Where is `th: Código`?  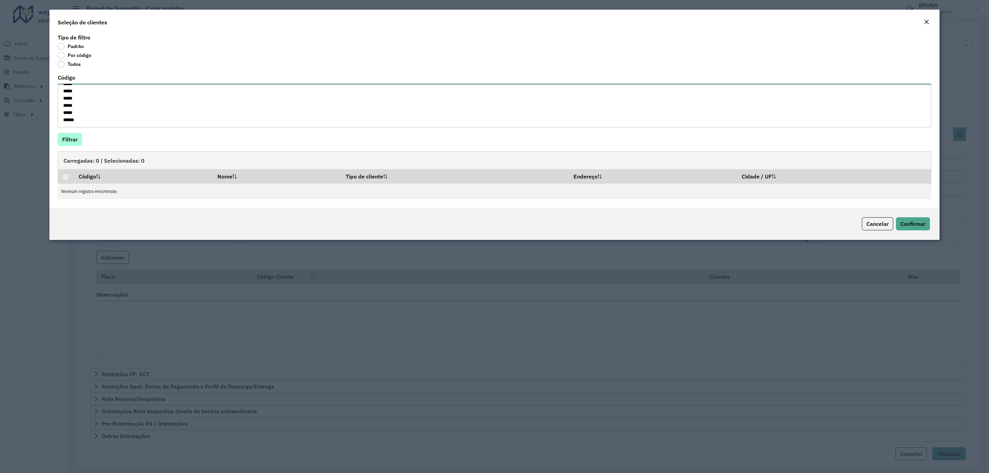
th: Código is located at coordinates (143, 177).